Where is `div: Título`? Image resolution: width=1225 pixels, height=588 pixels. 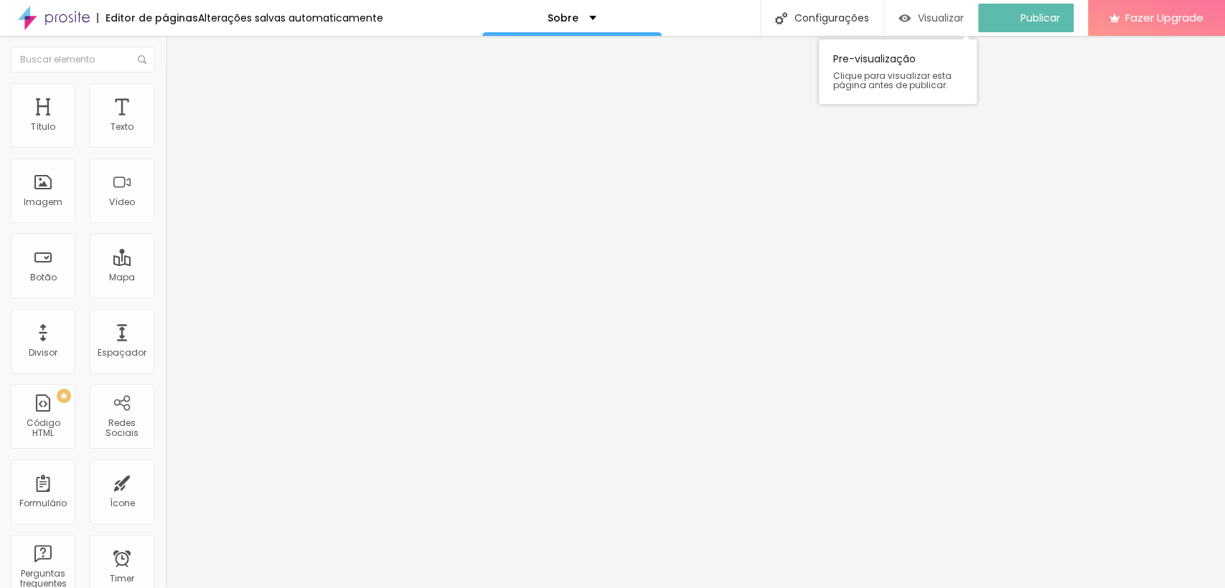
div: Título is located at coordinates (43, 127).